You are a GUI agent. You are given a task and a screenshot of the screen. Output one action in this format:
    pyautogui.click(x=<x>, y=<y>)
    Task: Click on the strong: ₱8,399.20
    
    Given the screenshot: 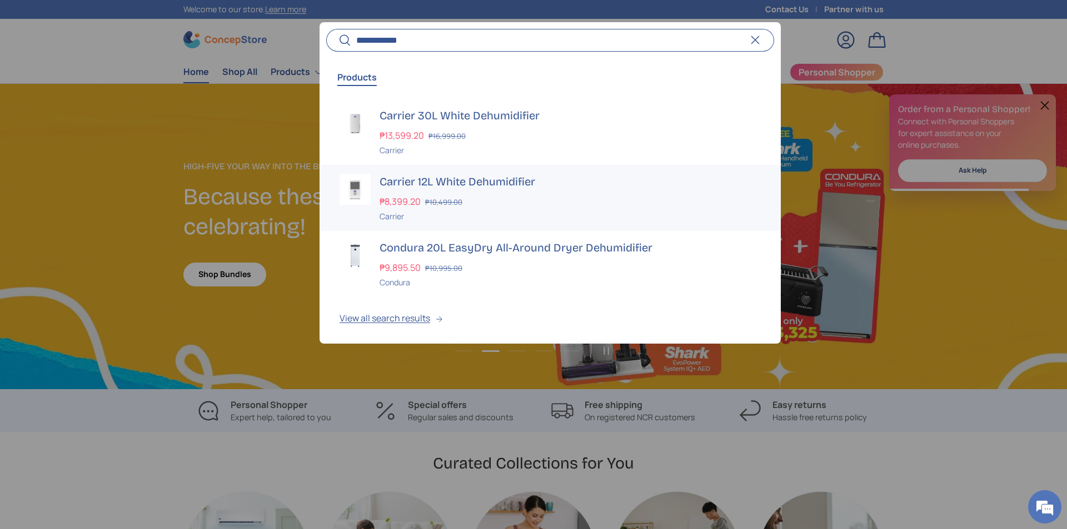 What is the action you would take?
    pyautogui.click(x=401, y=202)
    